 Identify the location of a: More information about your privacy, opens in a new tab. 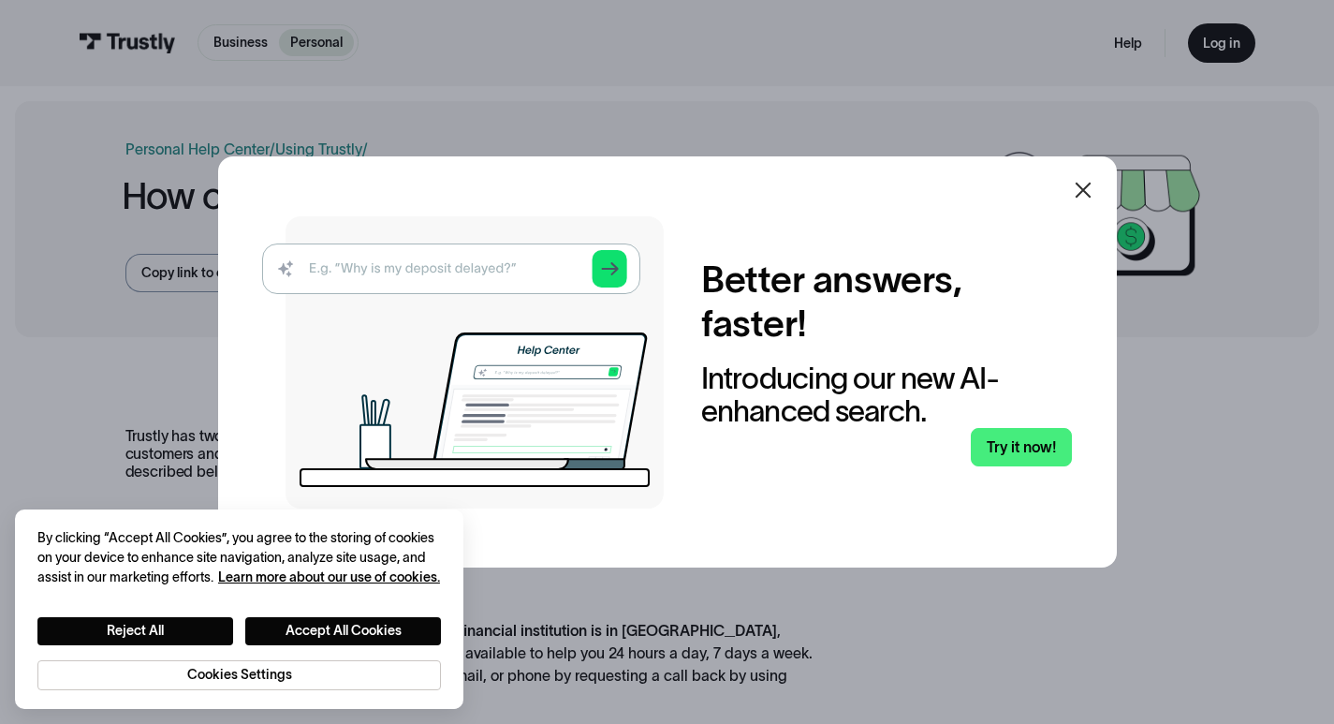
(329, 577).